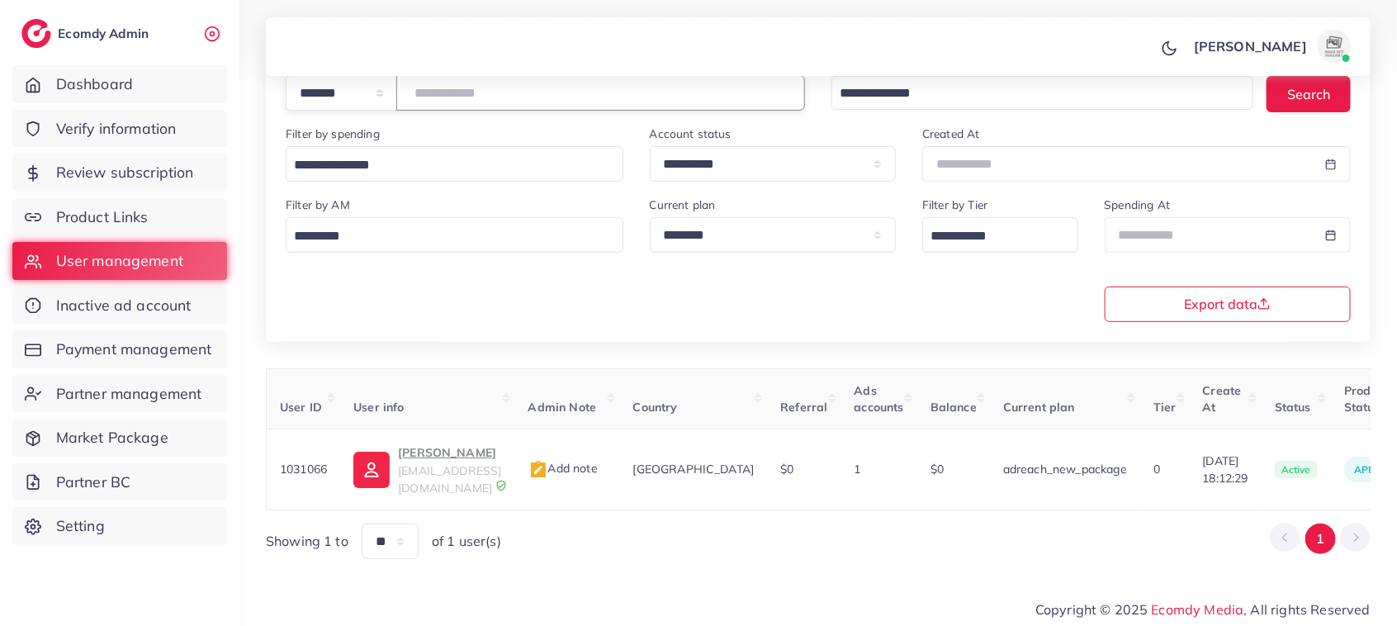 This screenshot has height=626, width=1397. I want to click on a: Market Package, so click(120, 438).